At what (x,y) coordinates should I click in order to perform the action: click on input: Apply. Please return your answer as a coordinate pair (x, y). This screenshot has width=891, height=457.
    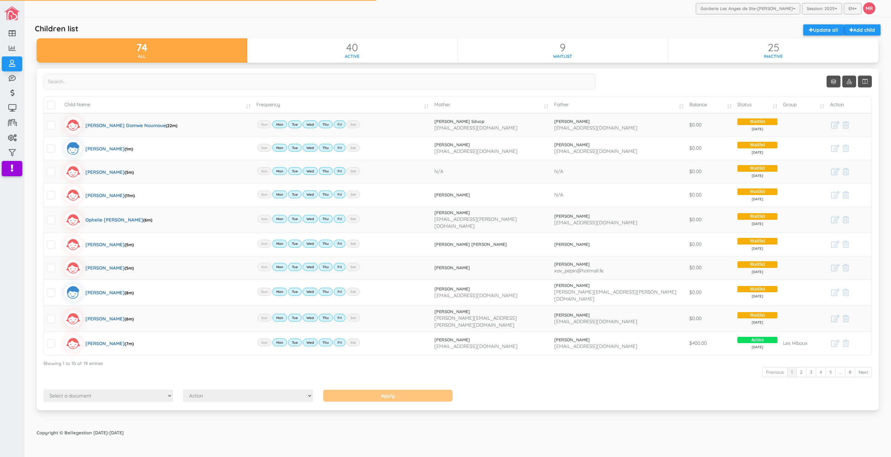
    Looking at the image, I should click on (388, 396).